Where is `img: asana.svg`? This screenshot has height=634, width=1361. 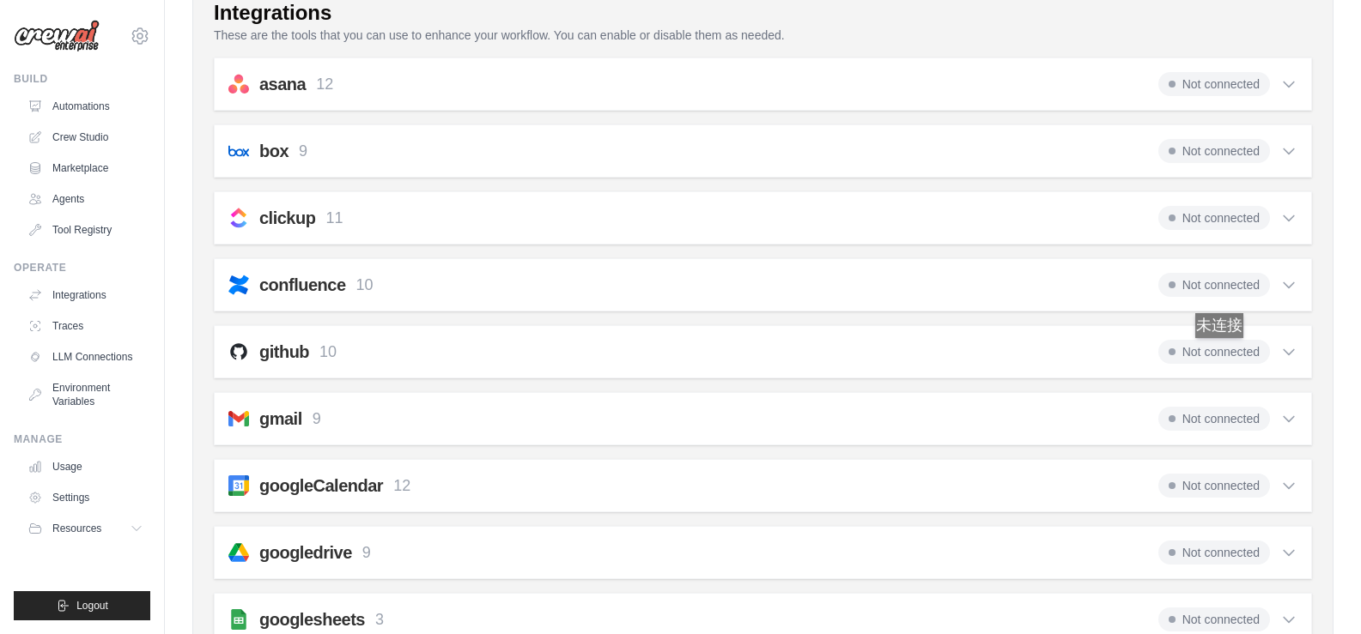 img: asana.svg is located at coordinates (239, 84).